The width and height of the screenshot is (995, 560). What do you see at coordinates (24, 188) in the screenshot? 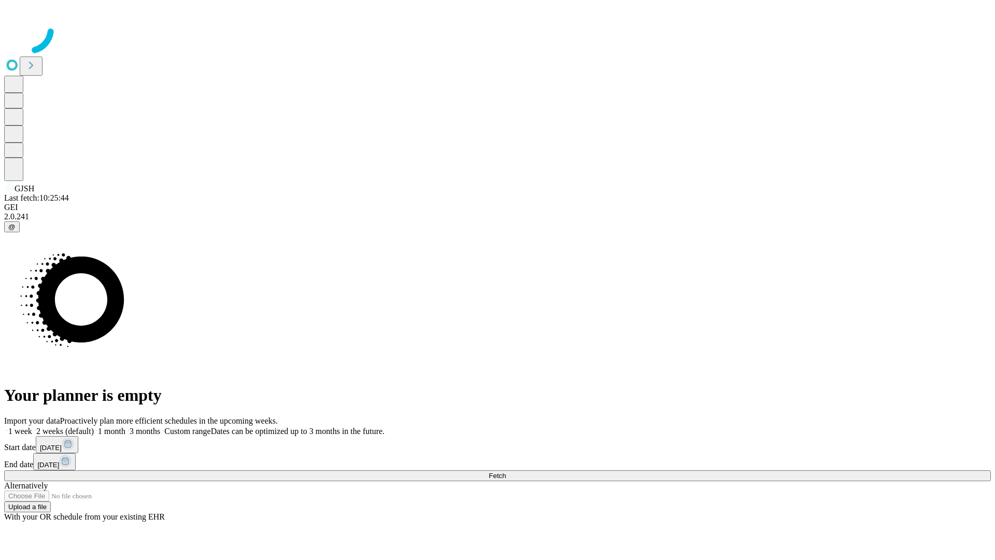
I see `span: GJSH` at bounding box center [24, 188].